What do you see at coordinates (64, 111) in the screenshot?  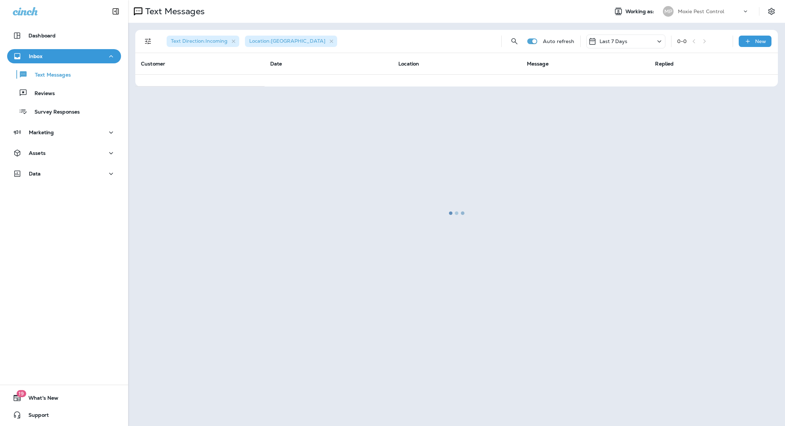 I see `button: Survey Responses` at bounding box center [64, 111].